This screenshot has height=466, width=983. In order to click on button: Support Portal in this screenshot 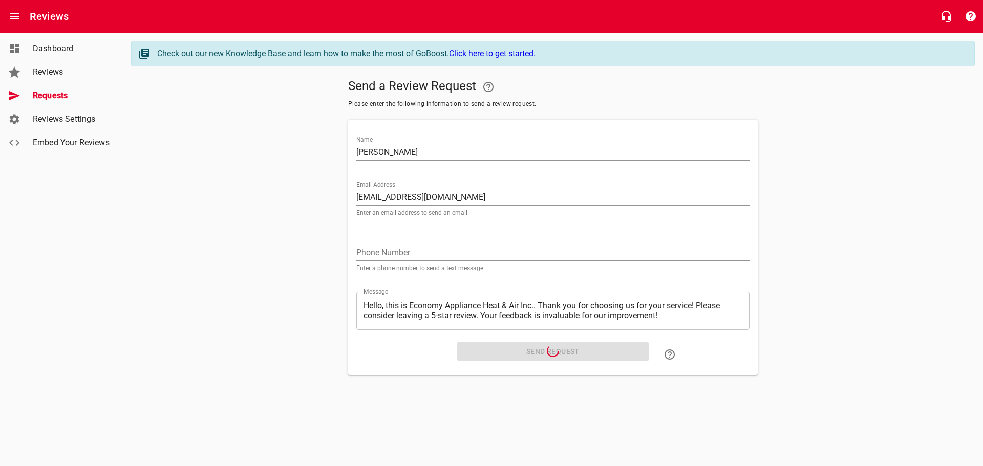, I will do `click(971, 16)`.